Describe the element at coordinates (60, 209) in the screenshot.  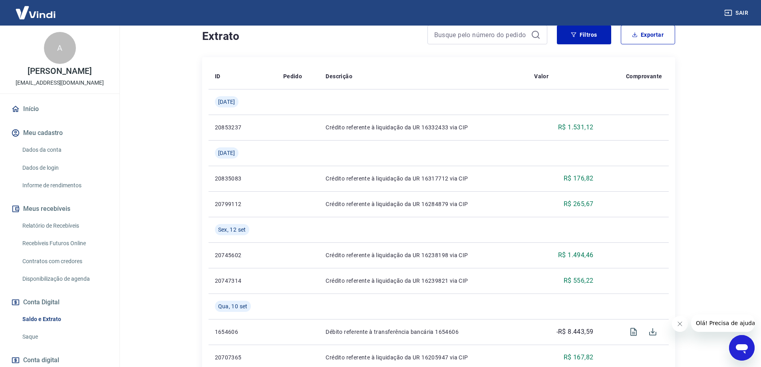
I see `button: Meus recebíveis` at that location.